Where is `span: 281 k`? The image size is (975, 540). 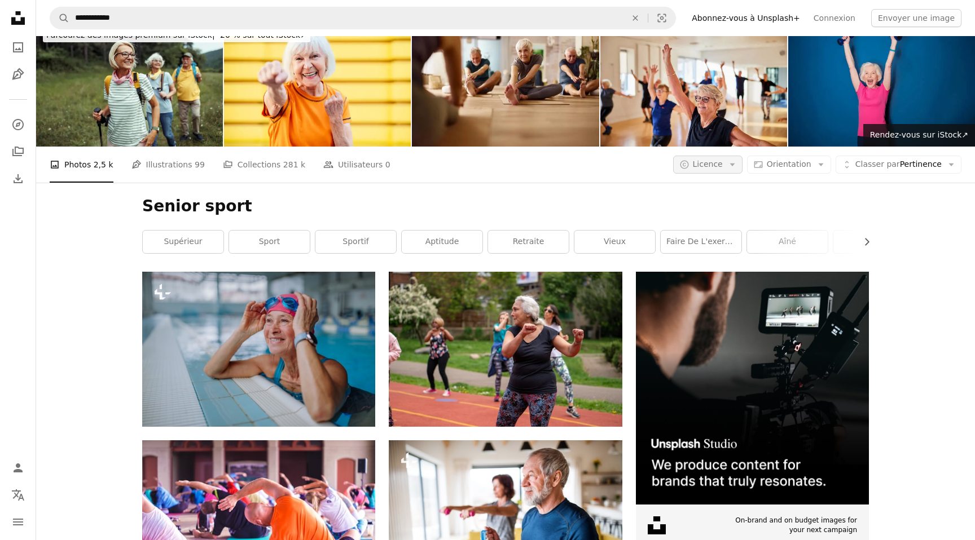
span: 281 k is located at coordinates (294, 165).